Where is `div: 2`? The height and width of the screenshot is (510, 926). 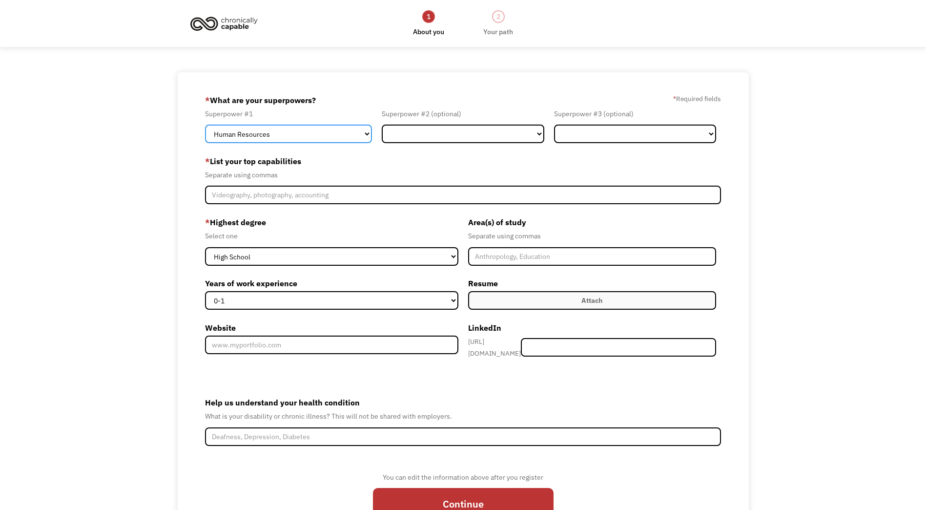 div: 2 is located at coordinates (498, 17).